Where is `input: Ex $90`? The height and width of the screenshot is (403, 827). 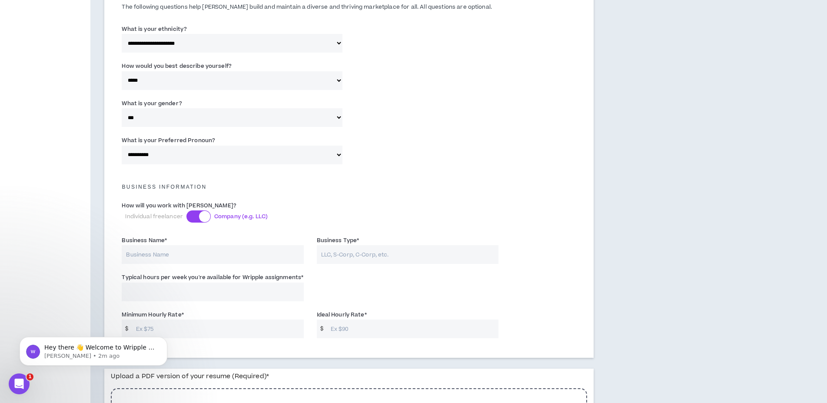 input: Ex $90 is located at coordinates (412, 328).